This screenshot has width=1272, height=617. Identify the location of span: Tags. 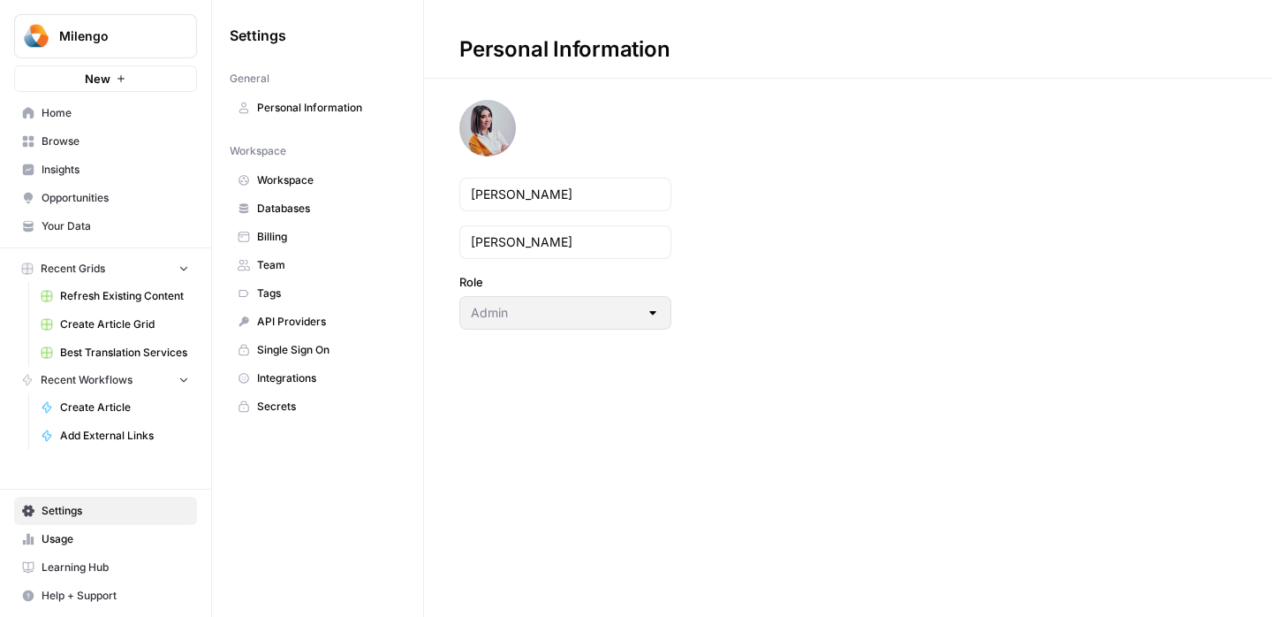
(327, 293).